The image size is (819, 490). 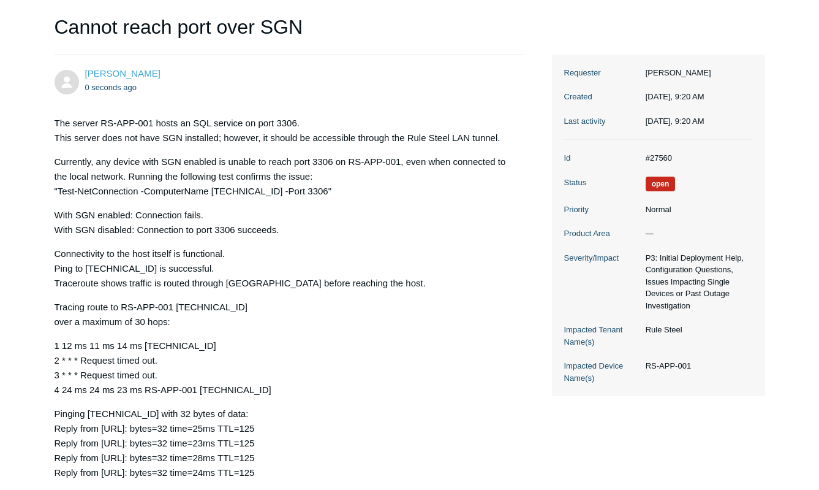 What do you see at coordinates (602, 73) in the screenshot?
I see `dt: Requester` at bounding box center [602, 73].